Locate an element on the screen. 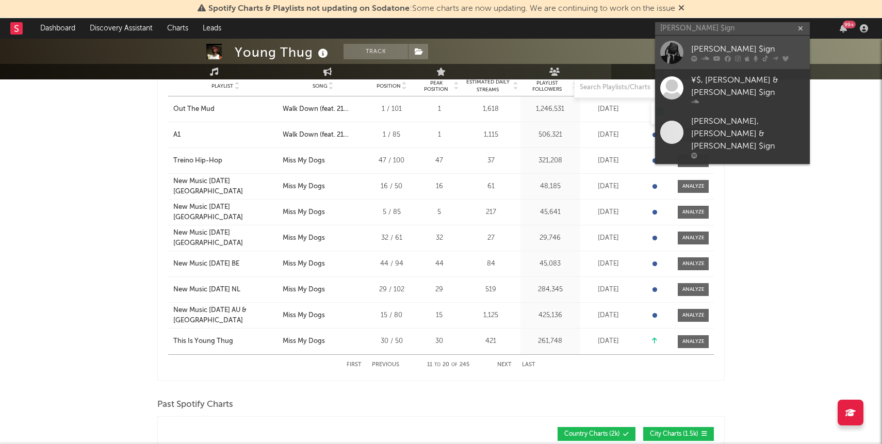 This screenshot has width=882, height=444. span: Spotify Charts & Playlists not updating on Sodatone is located at coordinates (309, 9).